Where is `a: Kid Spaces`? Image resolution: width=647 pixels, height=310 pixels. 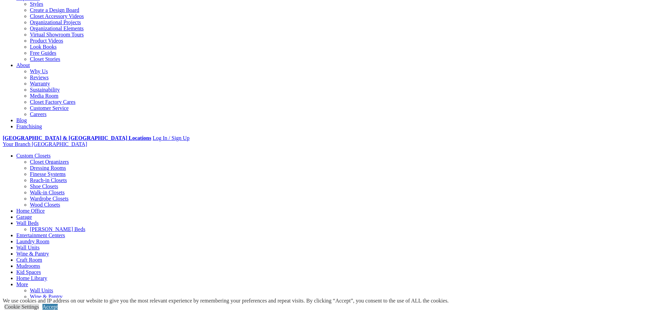
a: Kid Spaces is located at coordinates (29, 272).